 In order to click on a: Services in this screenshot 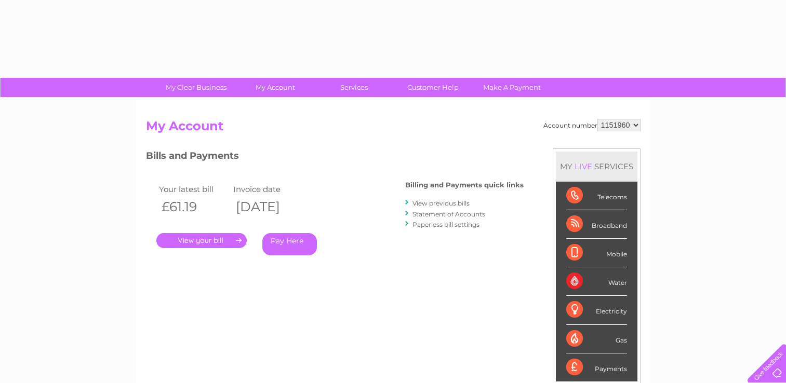, I will do `click(354, 87)`.